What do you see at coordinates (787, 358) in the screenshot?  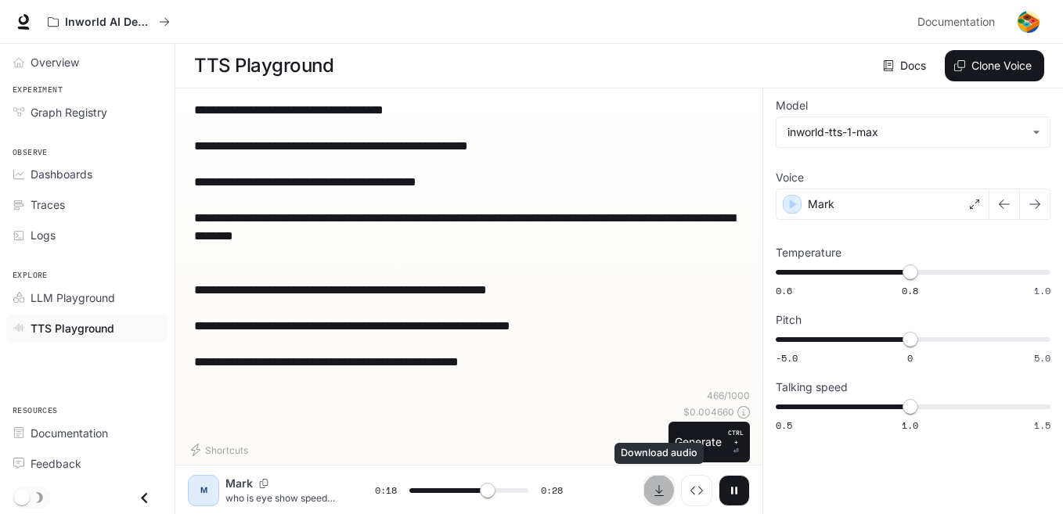 I see `span: -5.0` at bounding box center [787, 358].